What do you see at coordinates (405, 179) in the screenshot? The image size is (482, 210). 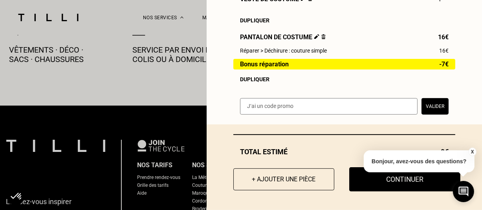 I see `button: Continuer` at bounding box center [405, 179].